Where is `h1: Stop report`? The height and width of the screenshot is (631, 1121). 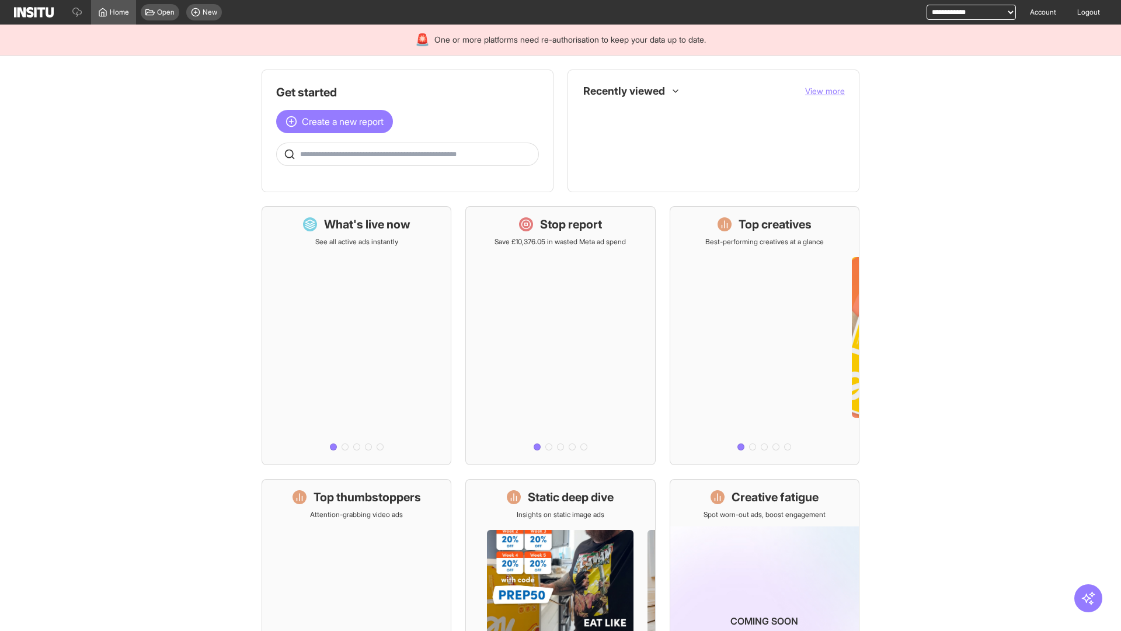 h1: Stop report is located at coordinates (571, 224).